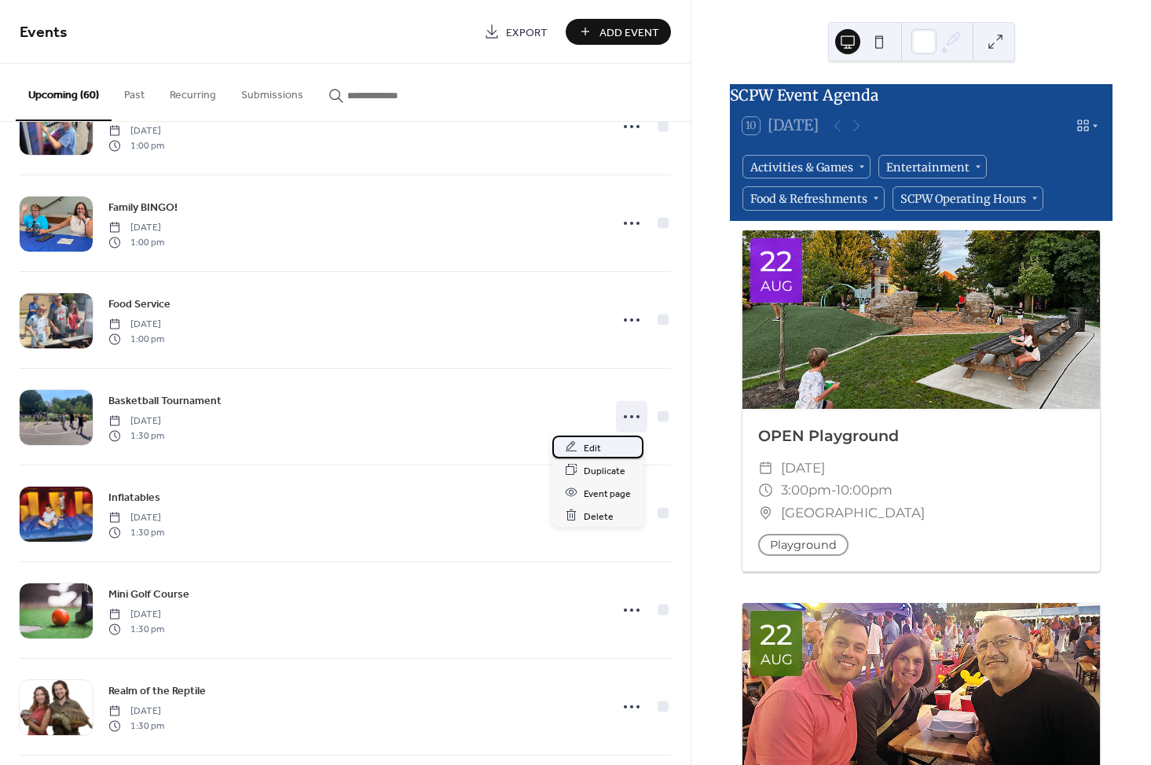 The height and width of the screenshot is (765, 1151). What do you see at coordinates (516, 31) in the screenshot?
I see `a: Export` at bounding box center [516, 31].